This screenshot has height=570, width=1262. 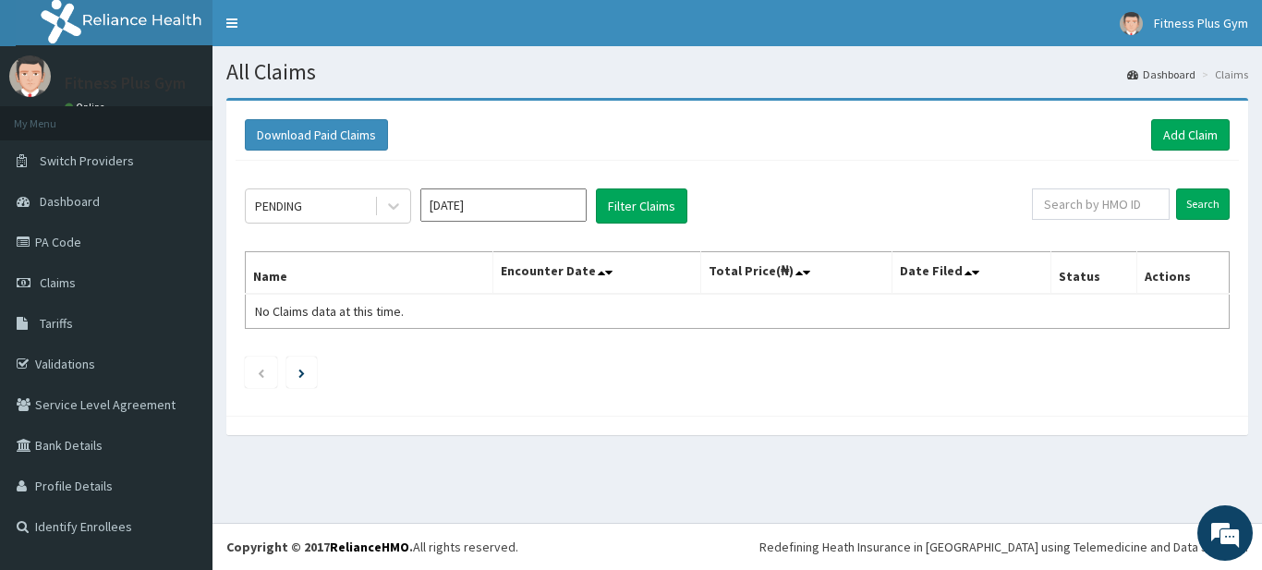 What do you see at coordinates (1201, 23) in the screenshot?
I see `span: Fitness Plus Gym` at bounding box center [1201, 23].